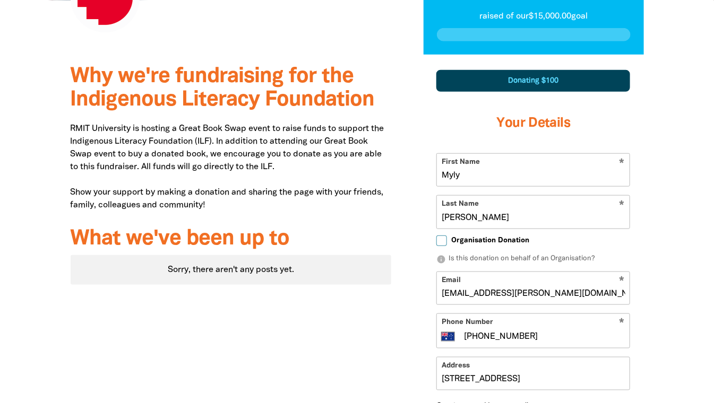 Image resolution: width=714 pixels, height=403 pixels. I want to click on p: Is this donation on behalf of an Organisation?, so click(533, 259).